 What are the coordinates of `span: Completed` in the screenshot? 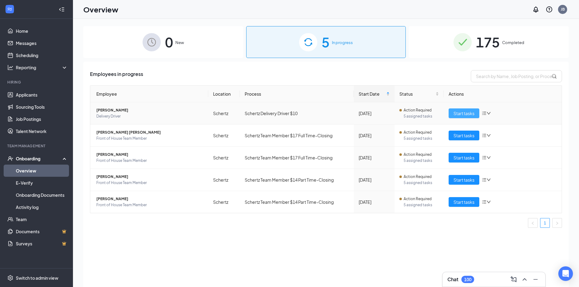 It's located at (513, 43).